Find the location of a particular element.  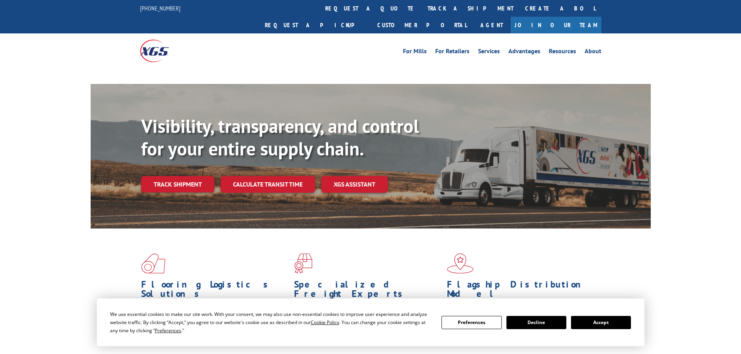

a: For Mills is located at coordinates (415, 53).